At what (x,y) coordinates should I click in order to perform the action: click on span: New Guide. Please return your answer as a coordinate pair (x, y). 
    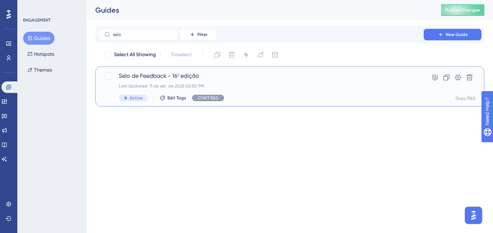
    Looking at the image, I should click on (456, 35).